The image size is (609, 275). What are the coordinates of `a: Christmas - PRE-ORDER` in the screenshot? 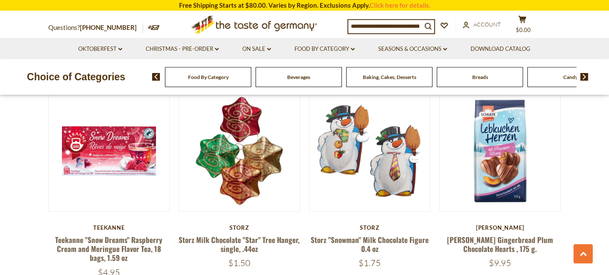 It's located at (182, 49).